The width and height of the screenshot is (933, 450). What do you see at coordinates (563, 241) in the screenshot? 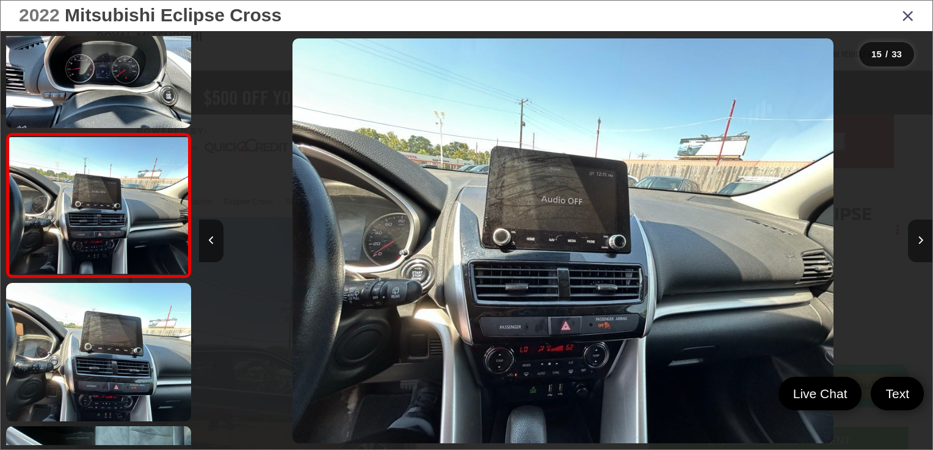
I see `div: 2022 Mitsubishi Eclipse Cross SE 14` at bounding box center [563, 241].